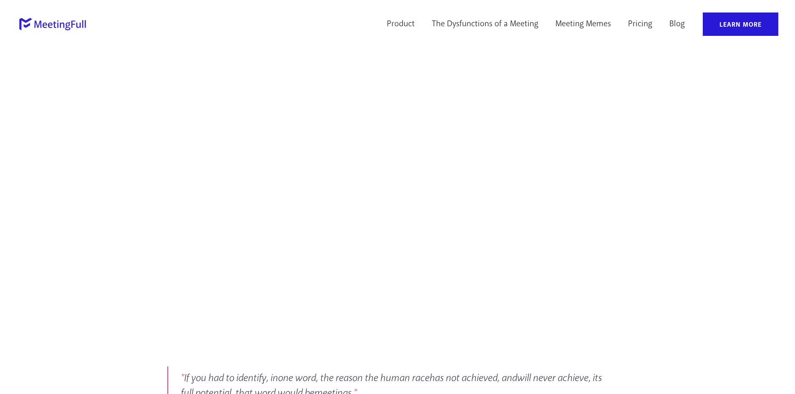 Image resolution: width=795 pixels, height=394 pixels. What do you see at coordinates (400, 24) in the screenshot?
I see `a: Product` at bounding box center [400, 24].